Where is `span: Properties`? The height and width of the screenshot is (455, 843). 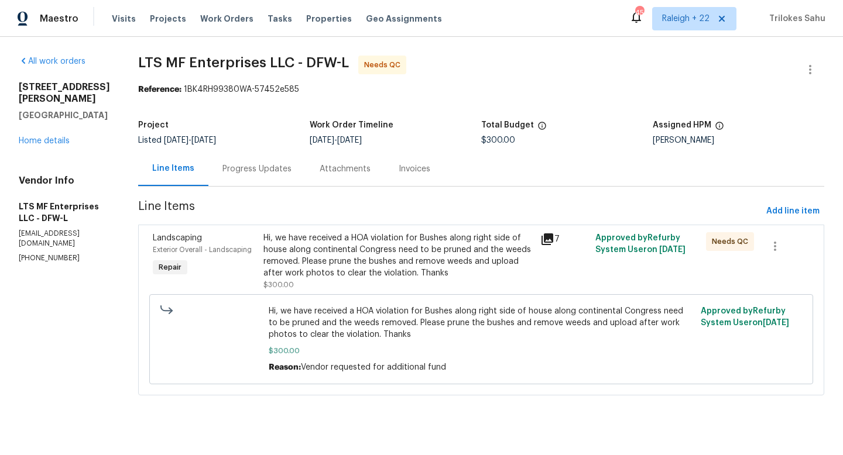
span: Properties is located at coordinates (329, 19).